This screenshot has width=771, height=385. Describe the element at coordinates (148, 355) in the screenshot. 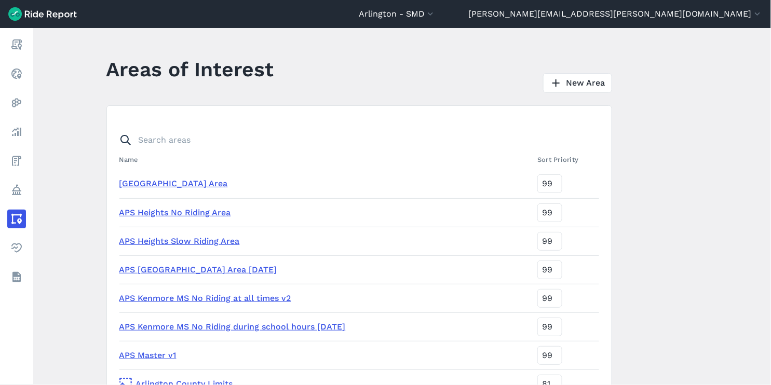

I see `a: APS Master v1` at that location.